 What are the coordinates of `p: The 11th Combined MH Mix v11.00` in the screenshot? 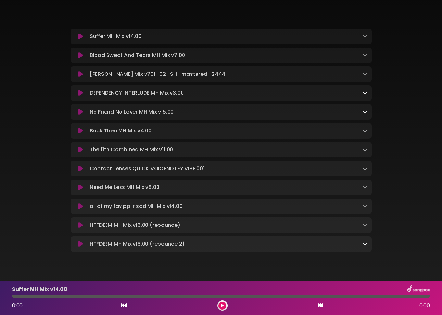 It's located at (131, 150).